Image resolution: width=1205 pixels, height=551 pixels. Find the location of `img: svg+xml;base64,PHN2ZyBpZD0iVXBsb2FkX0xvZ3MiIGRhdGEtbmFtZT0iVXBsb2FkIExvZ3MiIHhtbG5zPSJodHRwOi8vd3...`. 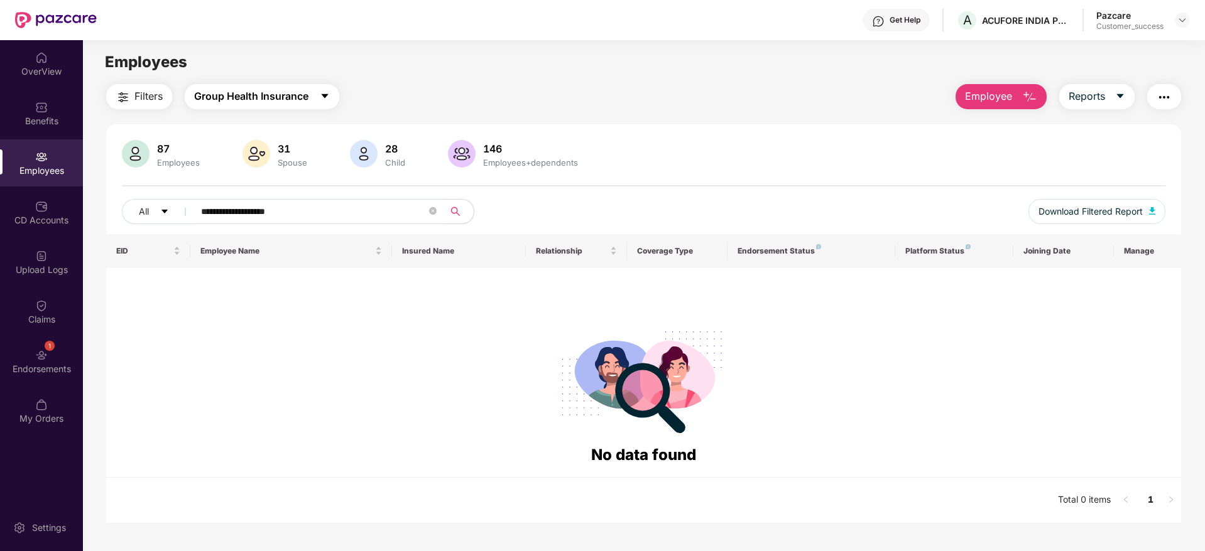

img: svg+xml;base64,PHN2ZyBpZD0iVXBsb2FkX0xvZ3MiIGRhdGEtbmFtZT0iVXBsb2FkIExvZ3MiIHhtbG5zPSJodHRwOi8vd3... is located at coordinates (41, 256).